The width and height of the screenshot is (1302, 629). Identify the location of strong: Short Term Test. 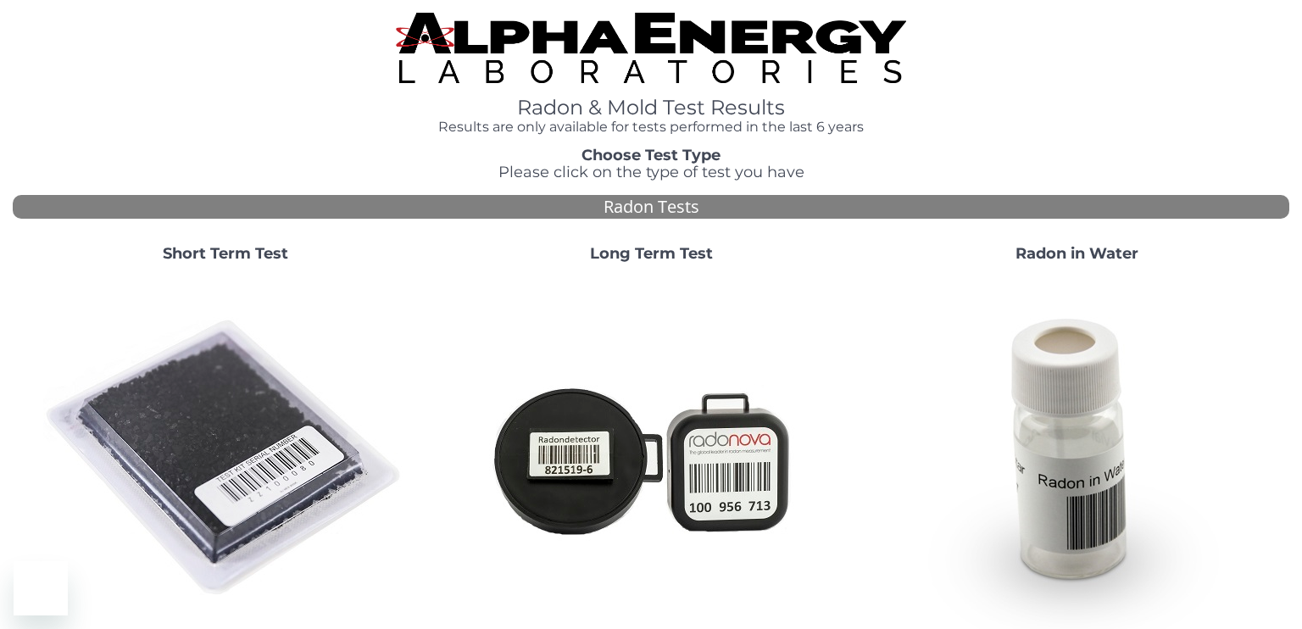
(225, 253).